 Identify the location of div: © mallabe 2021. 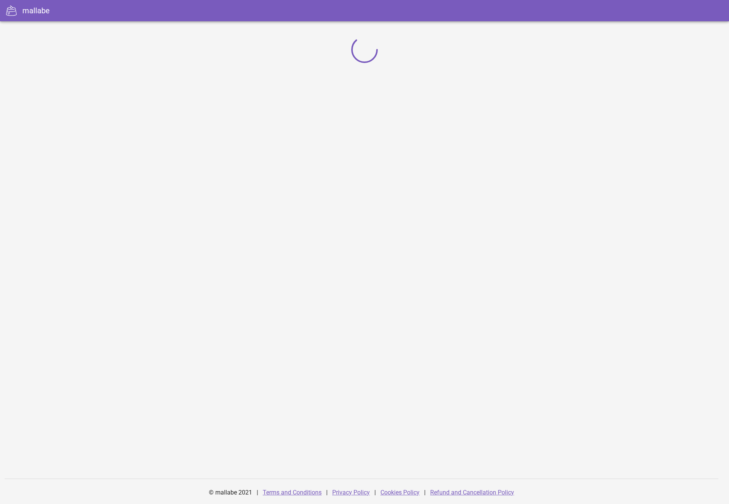
(231, 493).